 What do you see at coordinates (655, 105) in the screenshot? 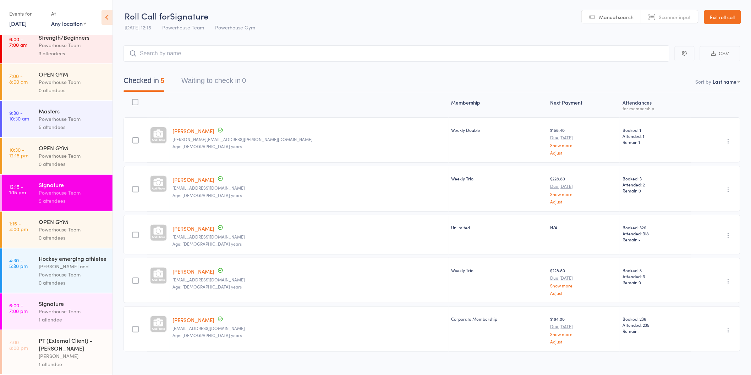
I see `div: Atten­dances` at bounding box center [655, 105].